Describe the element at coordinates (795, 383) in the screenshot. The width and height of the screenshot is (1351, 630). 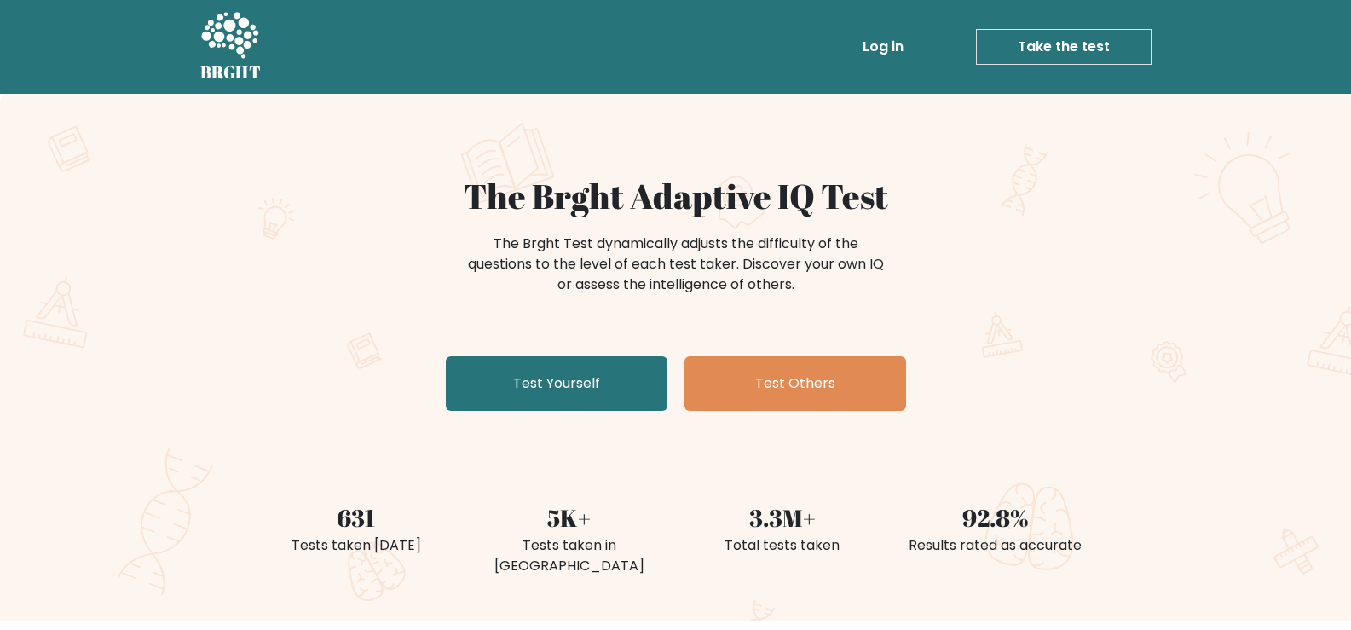
I see `a: Test Others` at that location.